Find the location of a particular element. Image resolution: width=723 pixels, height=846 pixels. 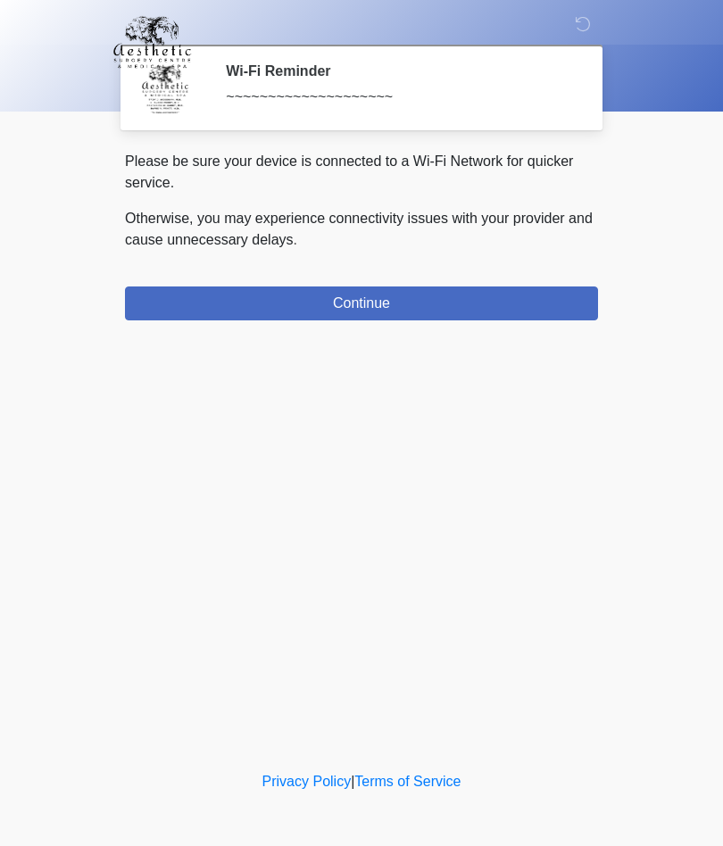

img: Aesthetic Surgery Centre, PLLC Logo is located at coordinates (152, 42).